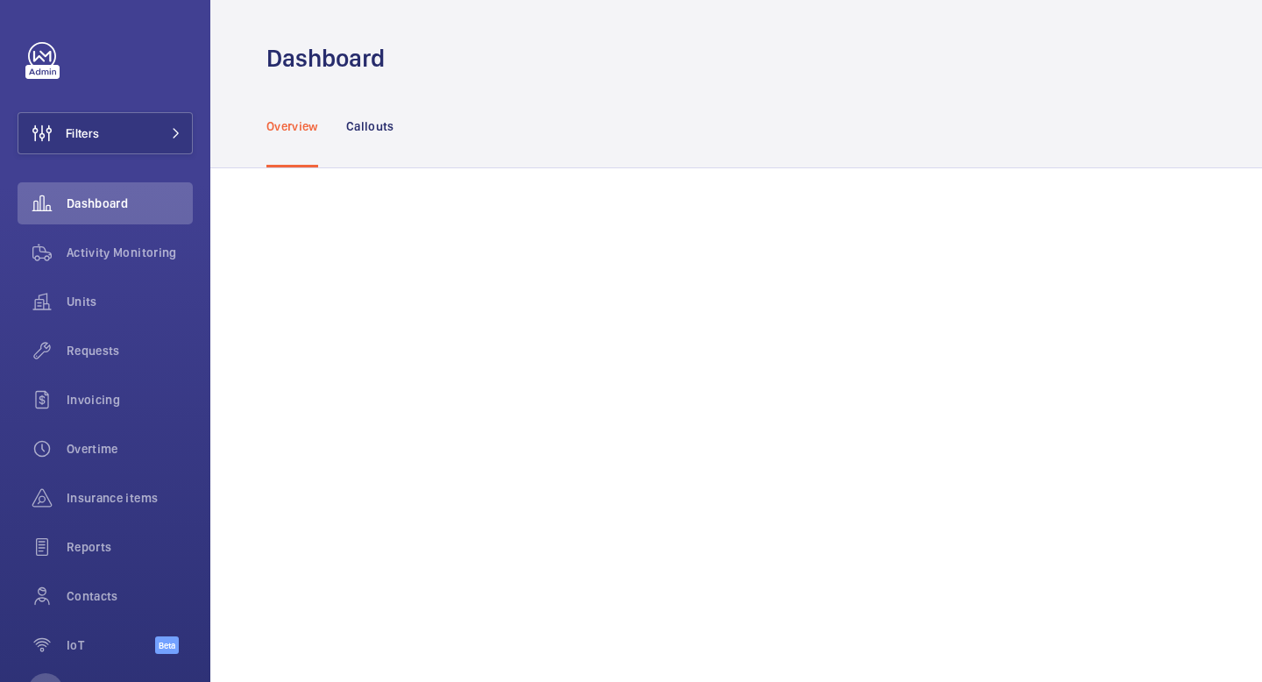 The image size is (1262, 682). What do you see at coordinates (105, 133) in the screenshot?
I see `button: Filters` at bounding box center [105, 133].